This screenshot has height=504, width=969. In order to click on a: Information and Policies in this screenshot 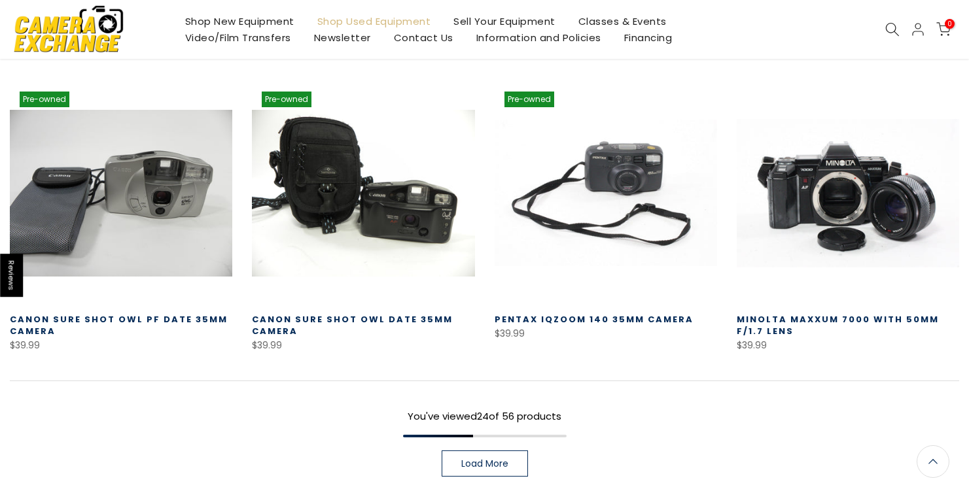, I will do `click(538, 37)`.